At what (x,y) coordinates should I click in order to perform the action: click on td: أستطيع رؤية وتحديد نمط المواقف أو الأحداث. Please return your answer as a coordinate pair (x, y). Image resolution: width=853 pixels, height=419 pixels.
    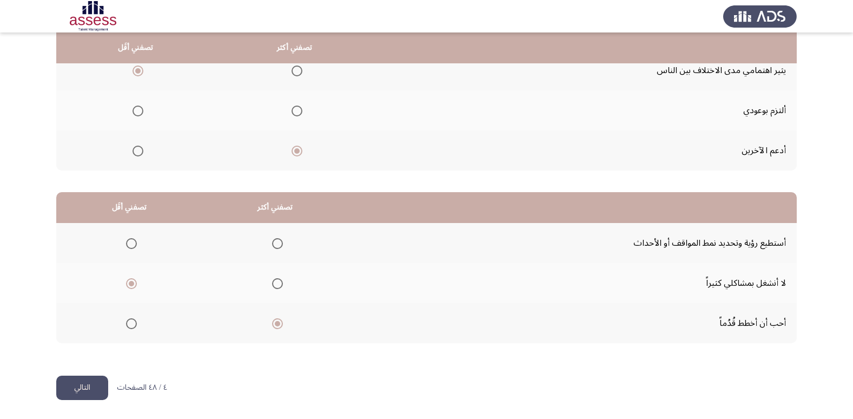
    Looking at the image, I should click on (572, 243).